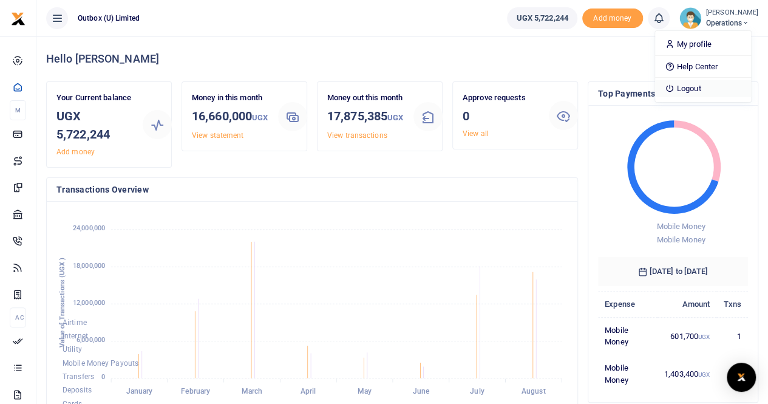 The height and width of the screenshot is (404, 768). What do you see at coordinates (230, 98) in the screenshot?
I see `p: Money in this month` at bounding box center [230, 98].